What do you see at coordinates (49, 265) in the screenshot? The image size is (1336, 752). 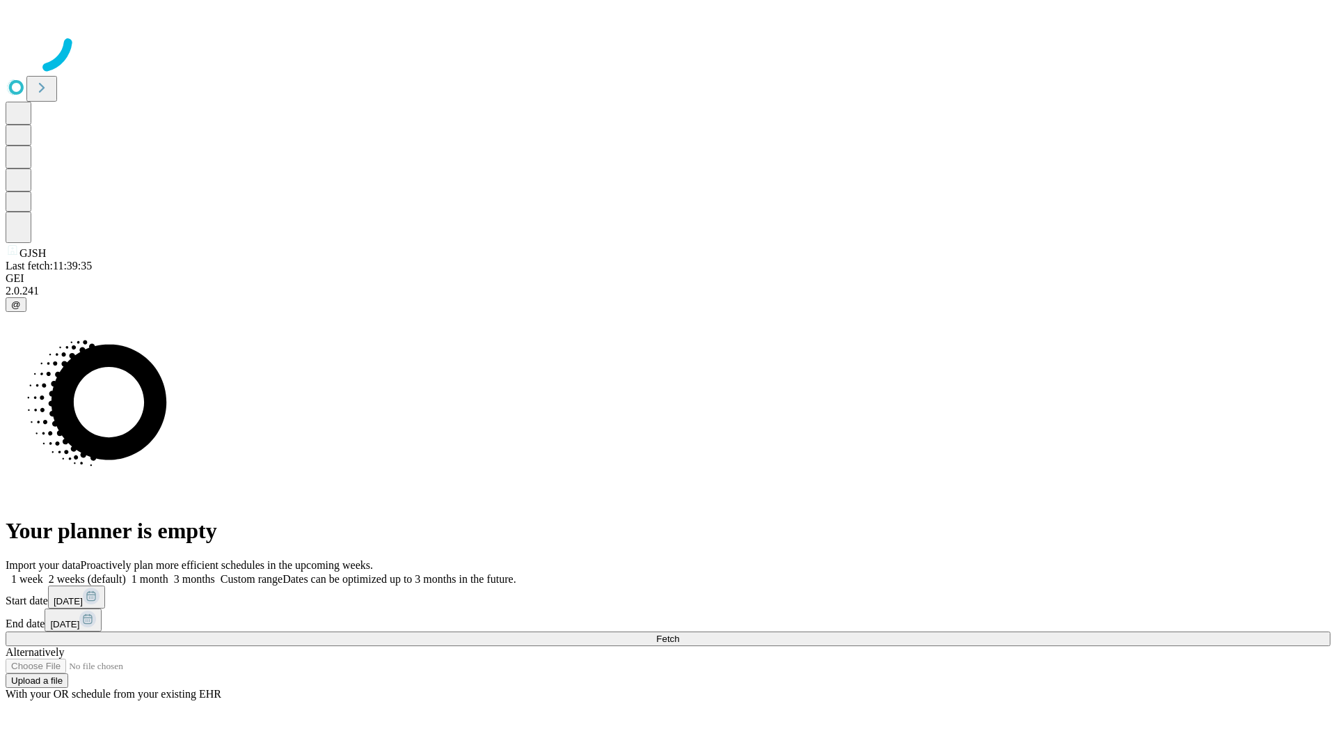 I see `span: Last fetch: 11:39:35` at bounding box center [49, 265].